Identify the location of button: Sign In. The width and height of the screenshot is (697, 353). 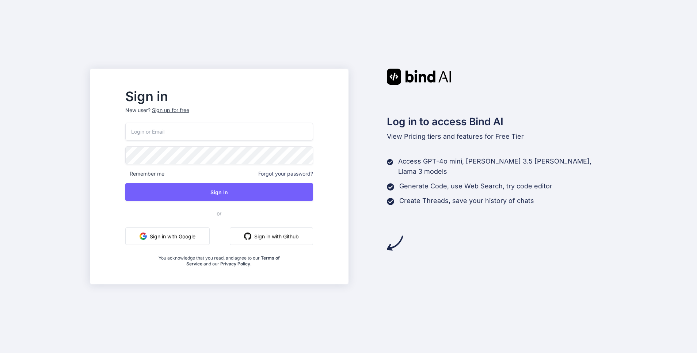
(219, 192).